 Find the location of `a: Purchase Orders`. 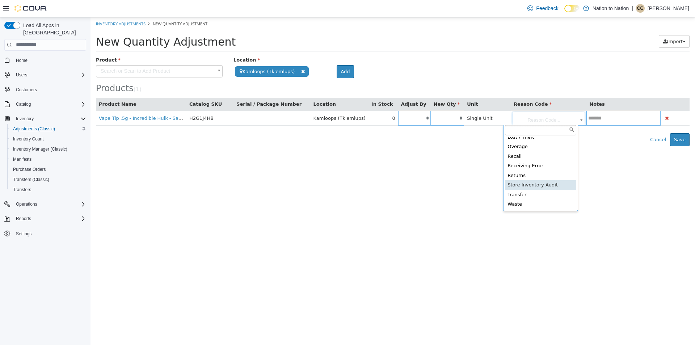

a: Purchase Orders is located at coordinates (29, 169).